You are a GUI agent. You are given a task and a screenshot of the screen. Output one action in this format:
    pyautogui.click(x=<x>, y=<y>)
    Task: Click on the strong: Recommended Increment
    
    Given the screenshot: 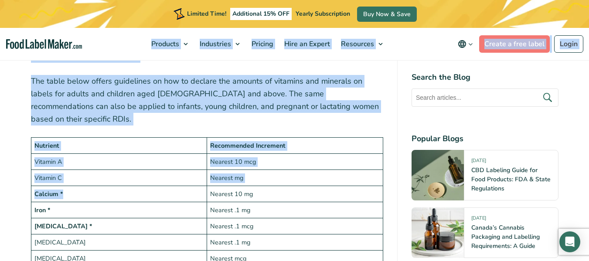 What is the action you would take?
    pyautogui.click(x=248, y=146)
    